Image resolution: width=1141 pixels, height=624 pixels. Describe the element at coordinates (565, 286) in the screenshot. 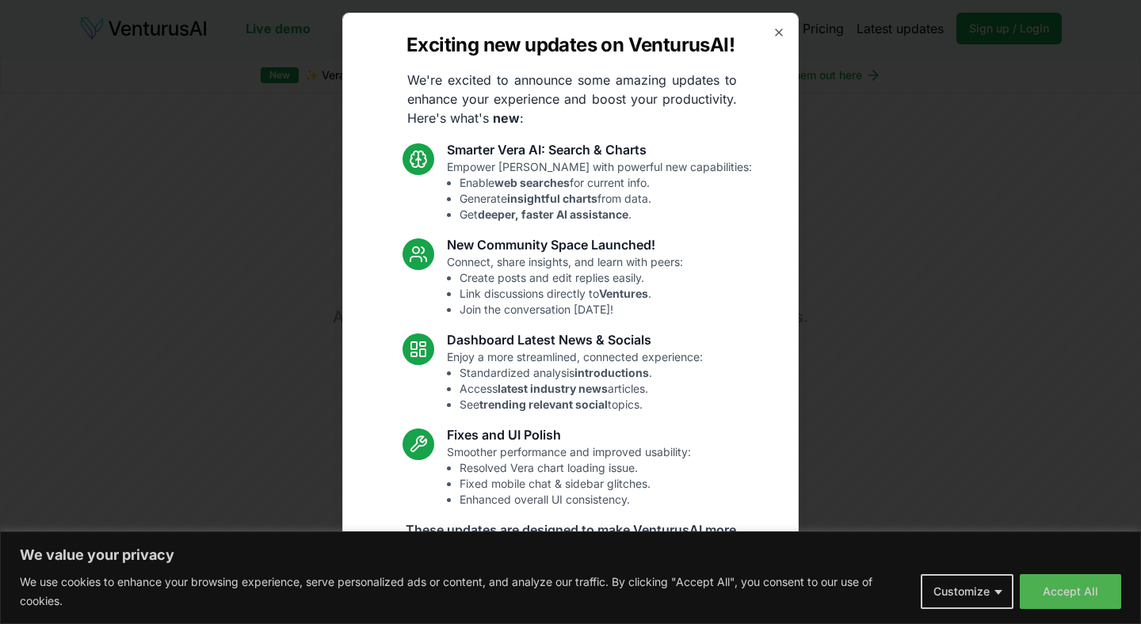

I see `p: Connect, share insights, and learn with peers:` at that location.